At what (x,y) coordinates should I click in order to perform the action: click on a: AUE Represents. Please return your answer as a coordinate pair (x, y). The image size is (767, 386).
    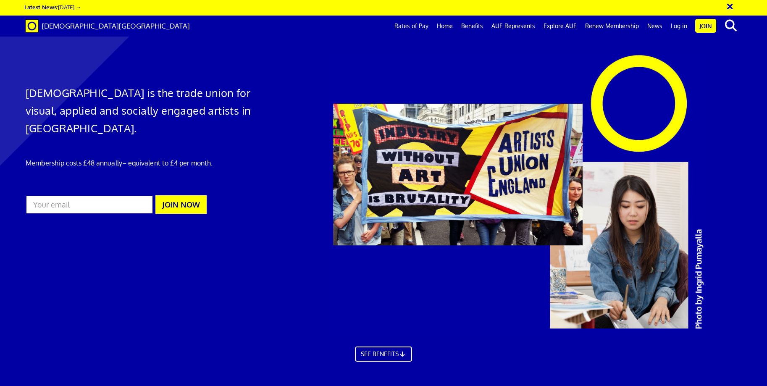
    Looking at the image, I should click on (513, 26).